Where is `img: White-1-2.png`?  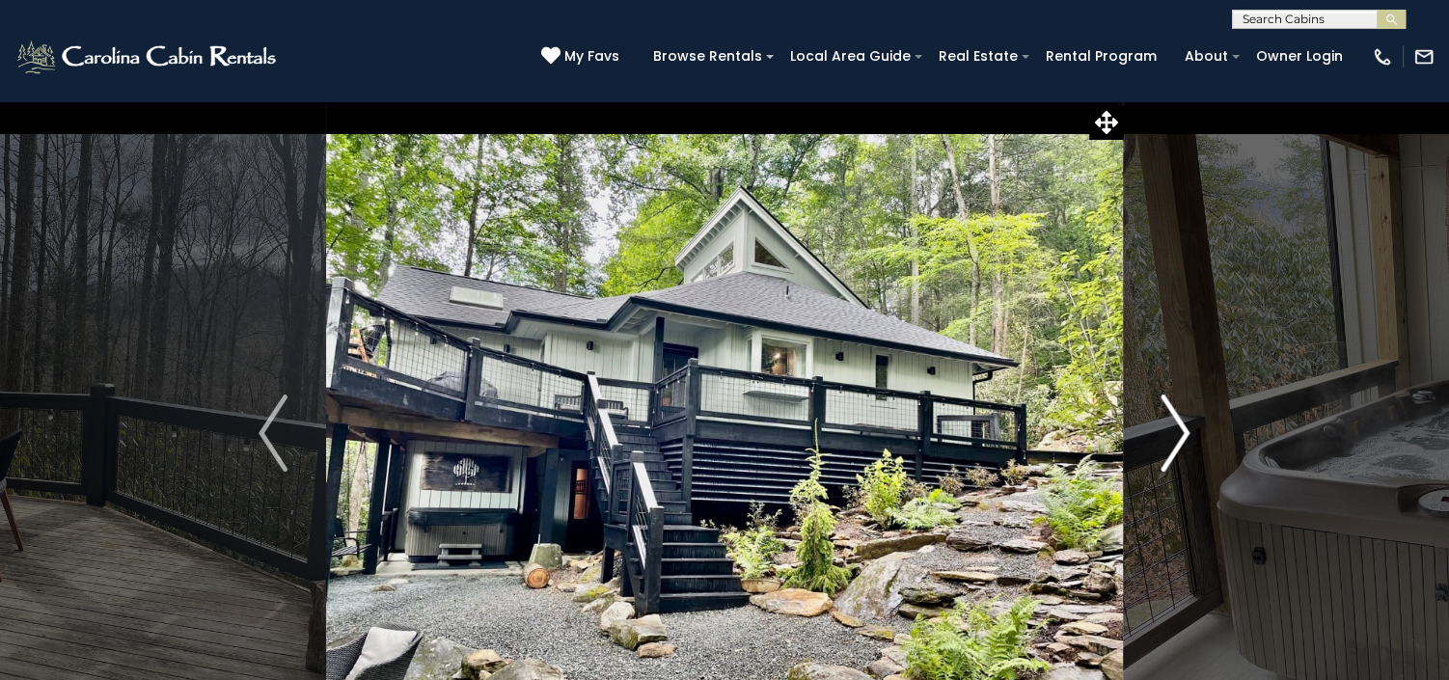
img: White-1-2.png is located at coordinates (148, 57).